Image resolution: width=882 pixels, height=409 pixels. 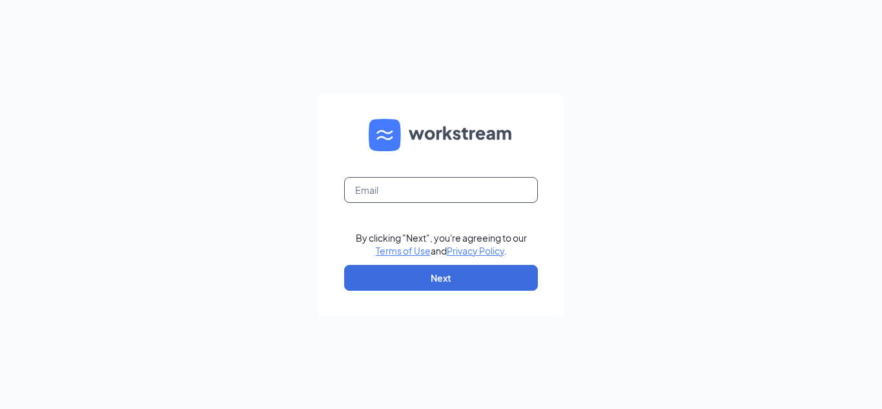 I want to click on input: Email, so click(x=441, y=190).